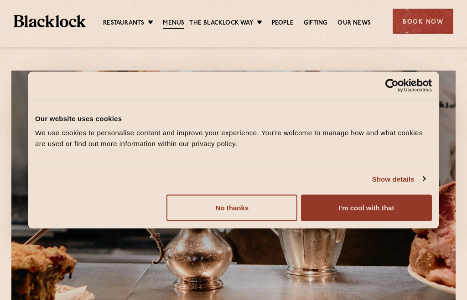 The width and height of the screenshot is (467, 300). I want to click on button: No thanks, so click(231, 208).